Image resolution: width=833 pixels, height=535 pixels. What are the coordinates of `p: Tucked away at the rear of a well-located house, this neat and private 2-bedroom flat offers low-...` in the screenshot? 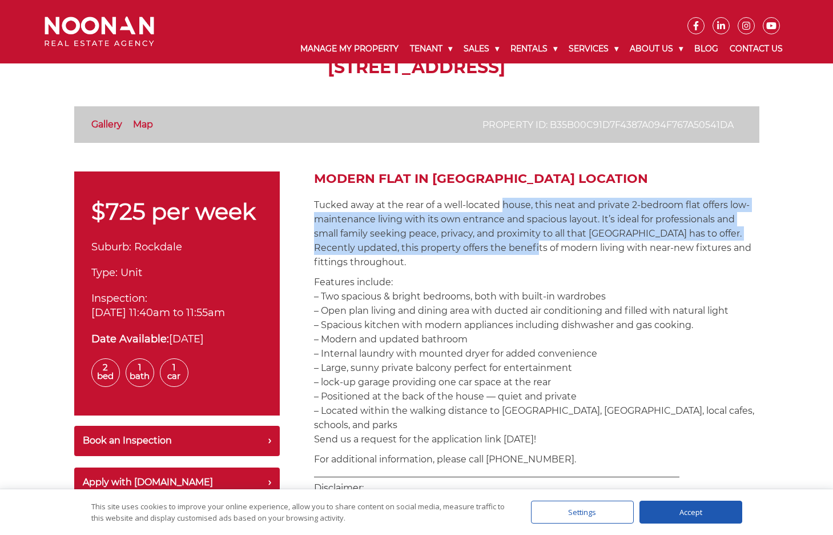 It's located at (537, 233).